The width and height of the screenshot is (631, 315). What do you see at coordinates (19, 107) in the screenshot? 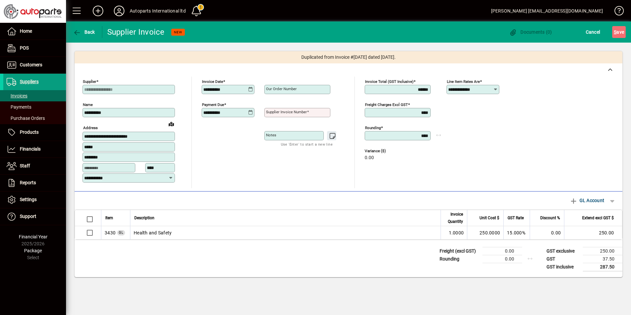
I see `span: Payments` at bounding box center [19, 107].